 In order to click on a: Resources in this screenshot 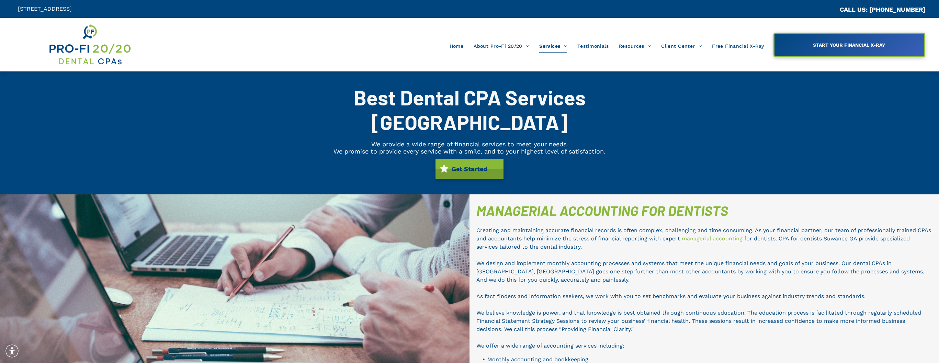, I will do `click(635, 46)`.